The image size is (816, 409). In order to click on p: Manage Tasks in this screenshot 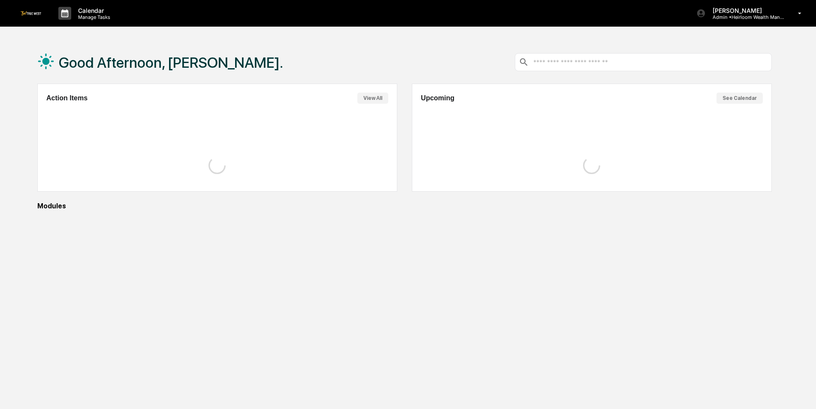, I will do `click(93, 17)`.